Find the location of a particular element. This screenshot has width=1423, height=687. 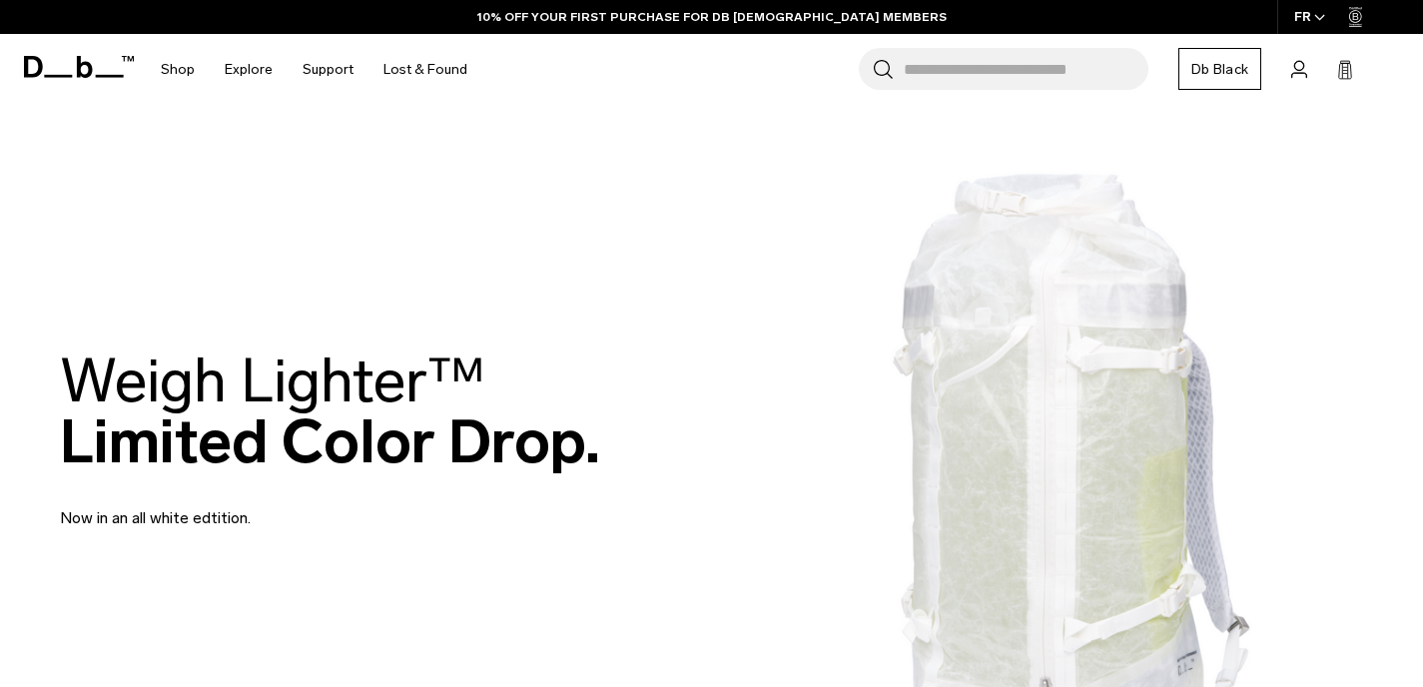

a: Support is located at coordinates (328, 69).